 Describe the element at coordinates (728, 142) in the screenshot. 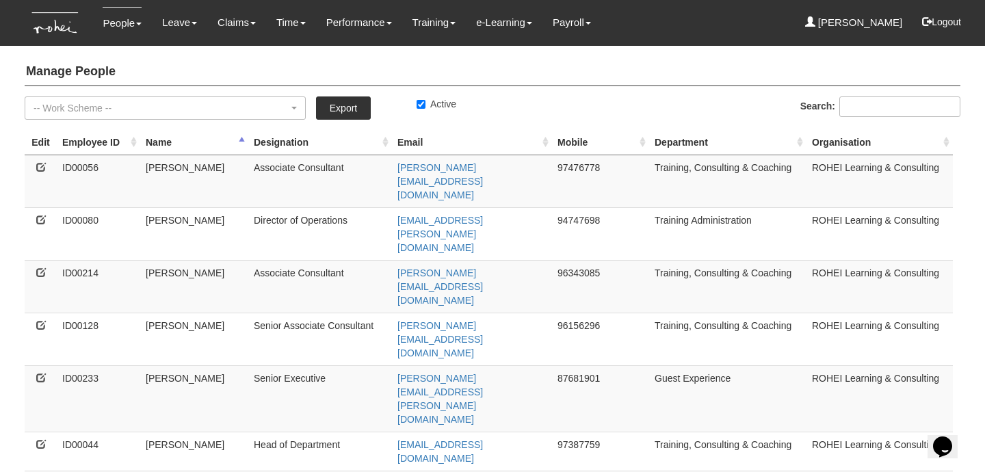

I see `th: Department : activate to sort column ascending` at that location.